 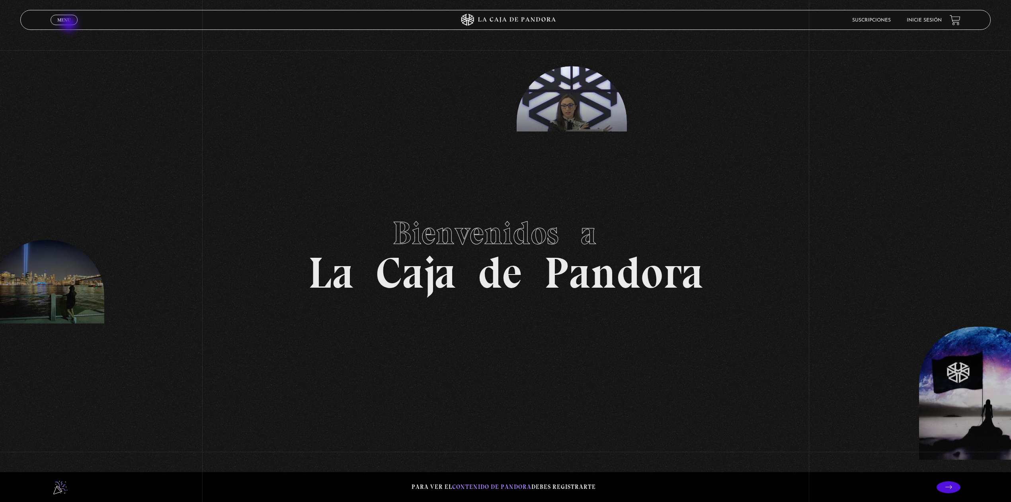 I want to click on a: Suscripciones, so click(x=871, y=20).